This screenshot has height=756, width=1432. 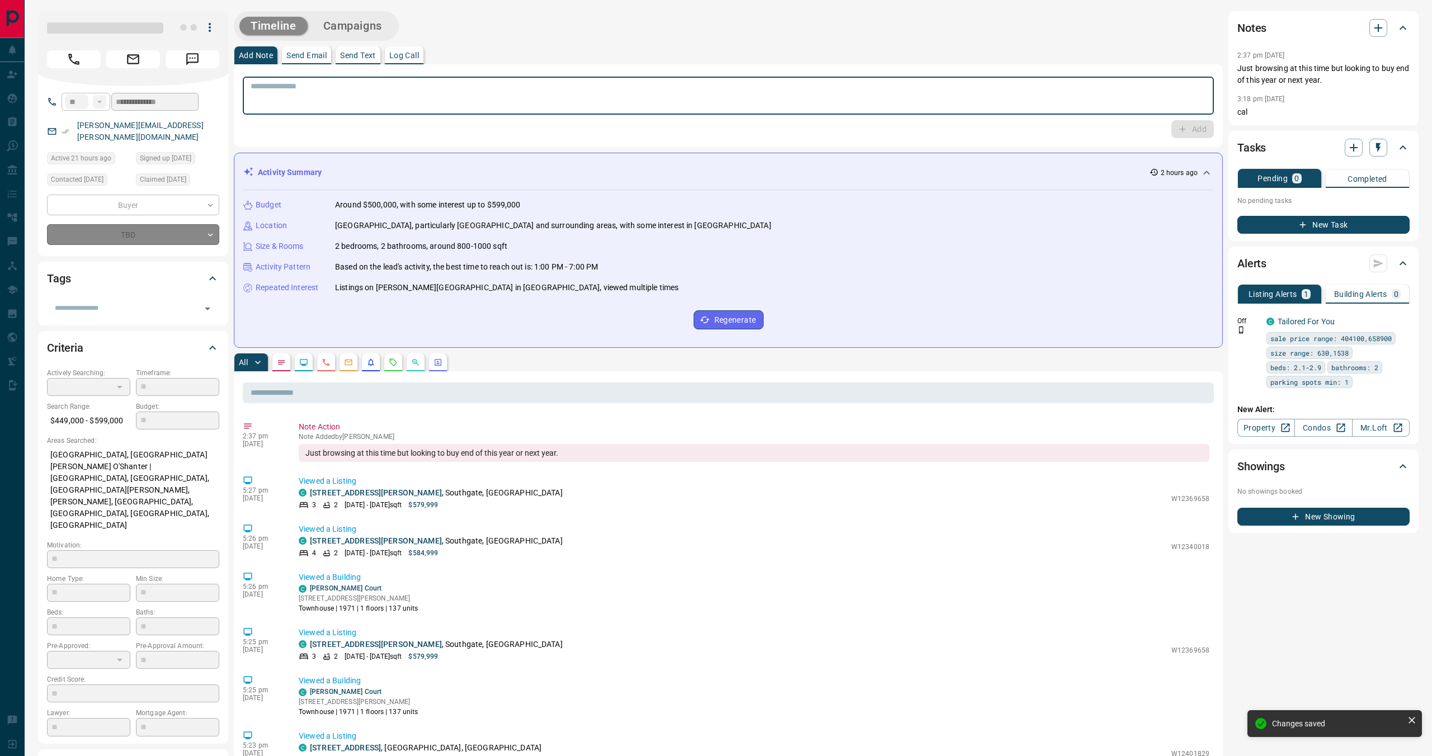 What do you see at coordinates (1323, 74) in the screenshot?
I see `p: Just browsing at this time but looking to buy end of this year or next year.` at bounding box center [1323, 74].